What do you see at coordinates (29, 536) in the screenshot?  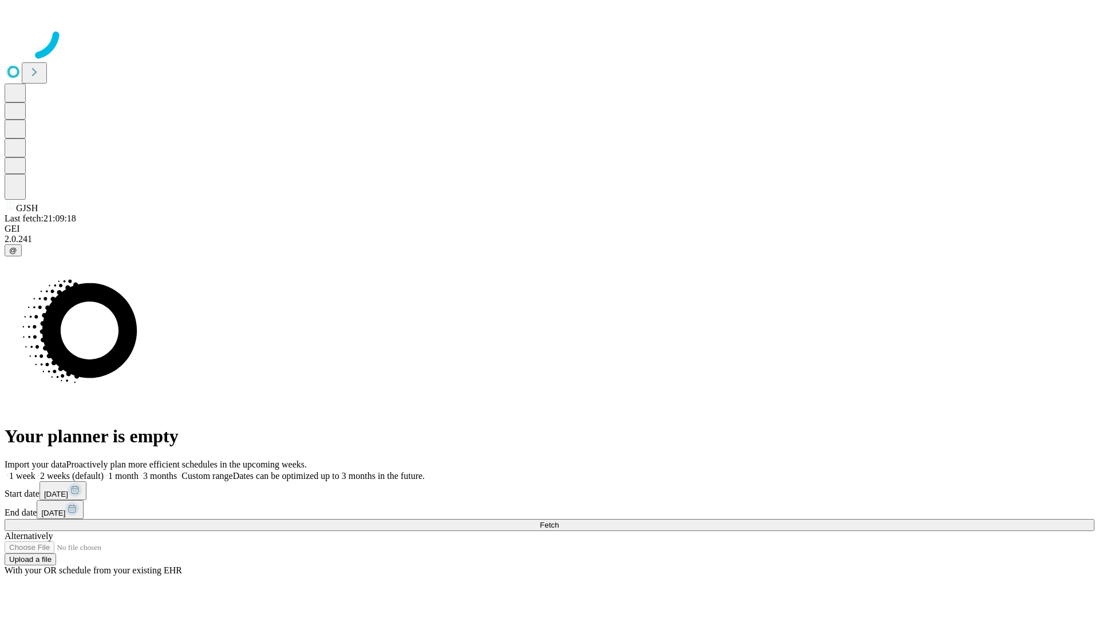 I see `span: Alternatively` at bounding box center [29, 536].